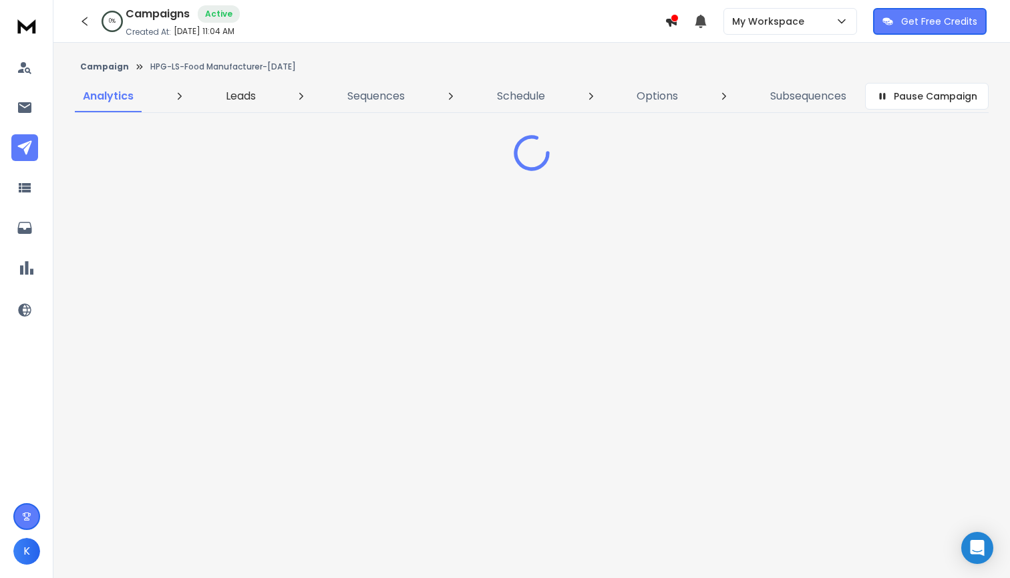 Image resolution: width=1010 pixels, height=578 pixels. I want to click on a: Leads, so click(240, 96).